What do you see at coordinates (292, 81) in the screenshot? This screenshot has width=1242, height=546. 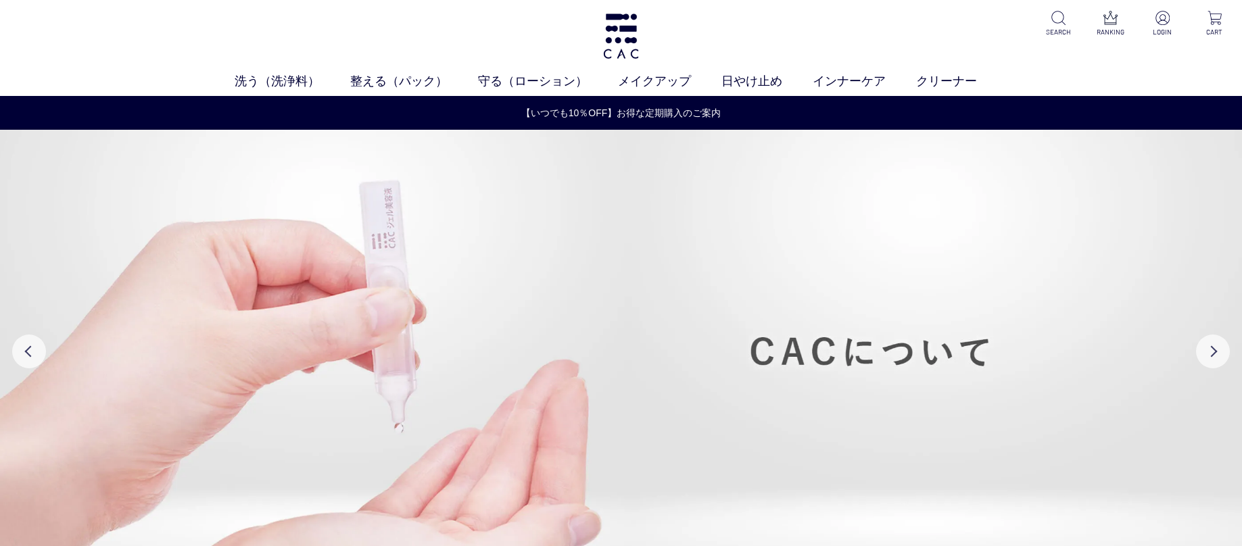 I see `a: 洗う（洗浄料）` at bounding box center [292, 81].